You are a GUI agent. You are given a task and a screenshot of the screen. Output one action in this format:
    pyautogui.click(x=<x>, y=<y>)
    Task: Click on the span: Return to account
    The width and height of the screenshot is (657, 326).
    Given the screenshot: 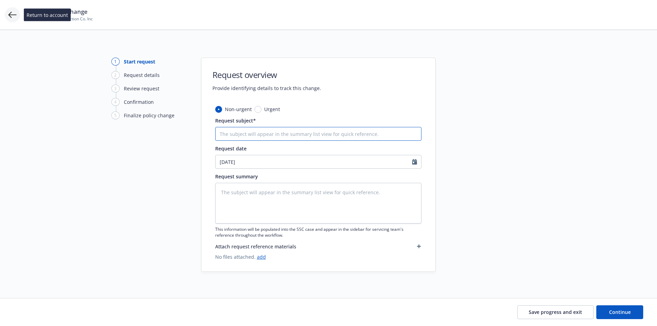 What is the action you would take?
    pyautogui.click(x=47, y=15)
    